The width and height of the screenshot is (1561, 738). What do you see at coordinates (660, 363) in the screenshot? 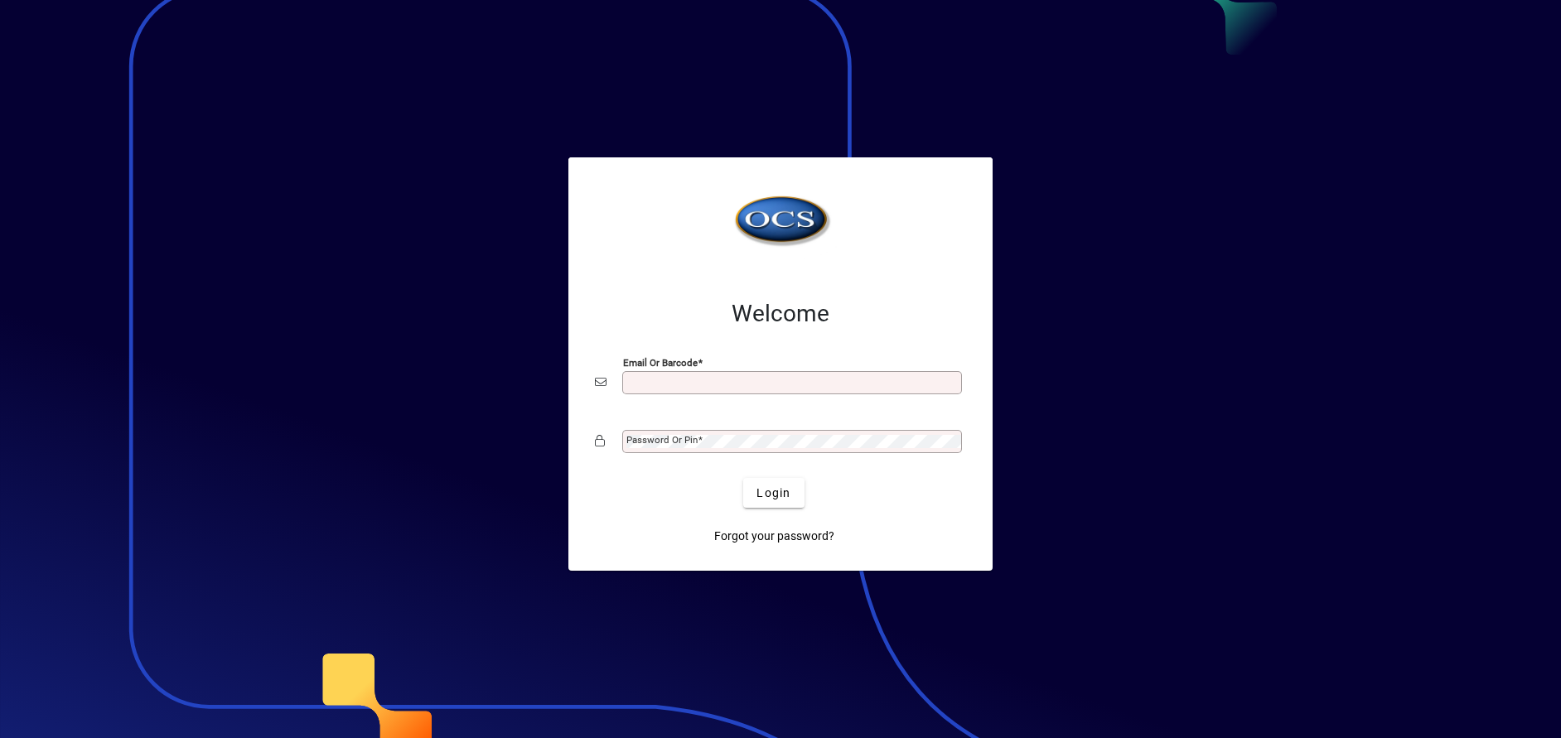
I see `mat-label: Email or Barcode` at bounding box center [660, 363].